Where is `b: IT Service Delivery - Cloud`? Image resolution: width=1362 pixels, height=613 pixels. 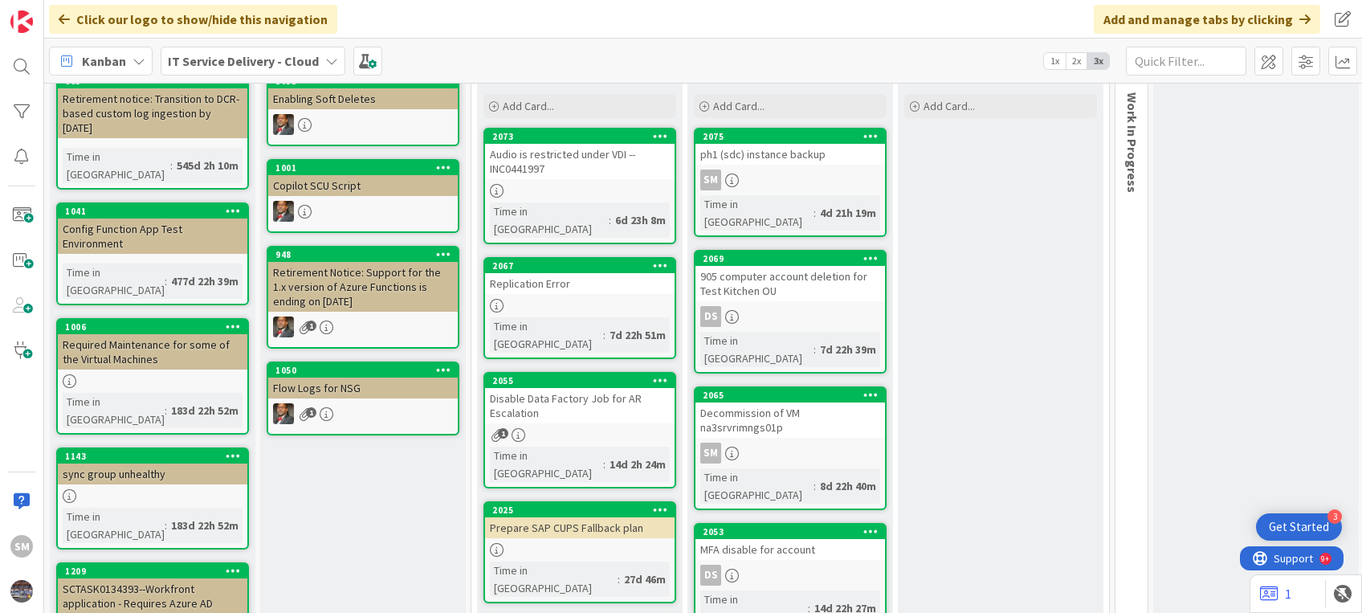 b: IT Service Delivery - Cloud is located at coordinates (243, 61).